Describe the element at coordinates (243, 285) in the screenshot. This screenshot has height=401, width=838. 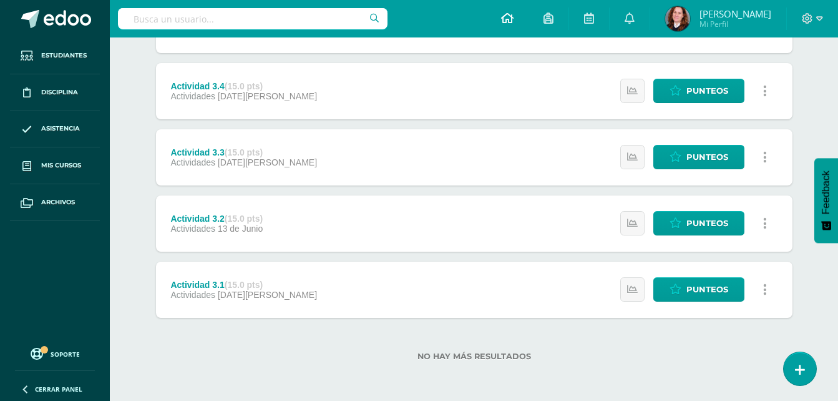
I see `div: Actividad 3.1` at that location.